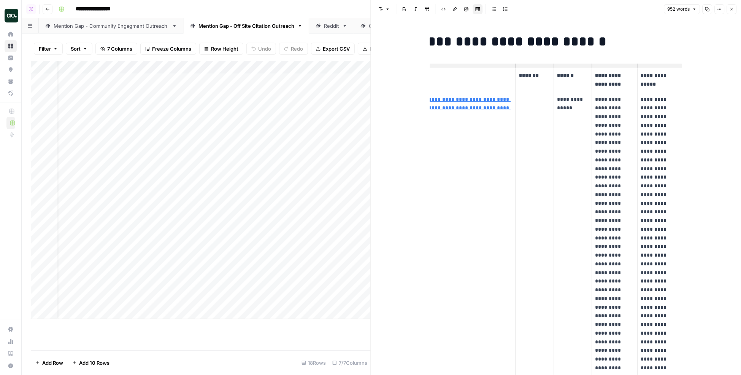  What do you see at coordinates (48, 49) in the screenshot?
I see `button: Filter` at bounding box center [48, 49].